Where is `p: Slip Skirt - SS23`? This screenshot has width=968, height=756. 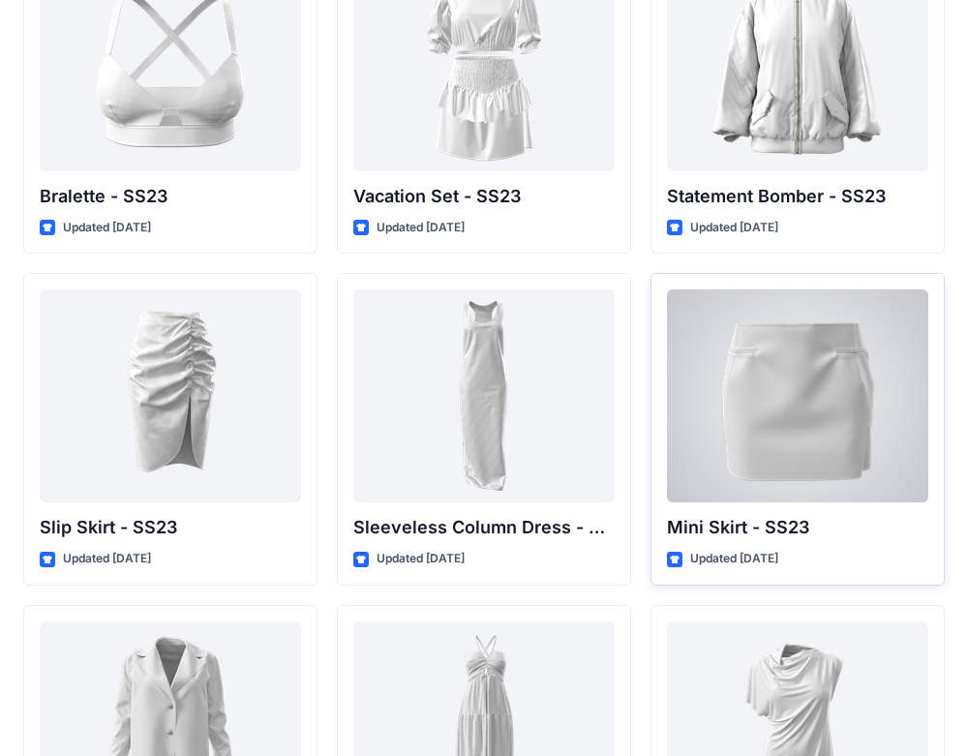 p: Slip Skirt - SS23 is located at coordinates (170, 528).